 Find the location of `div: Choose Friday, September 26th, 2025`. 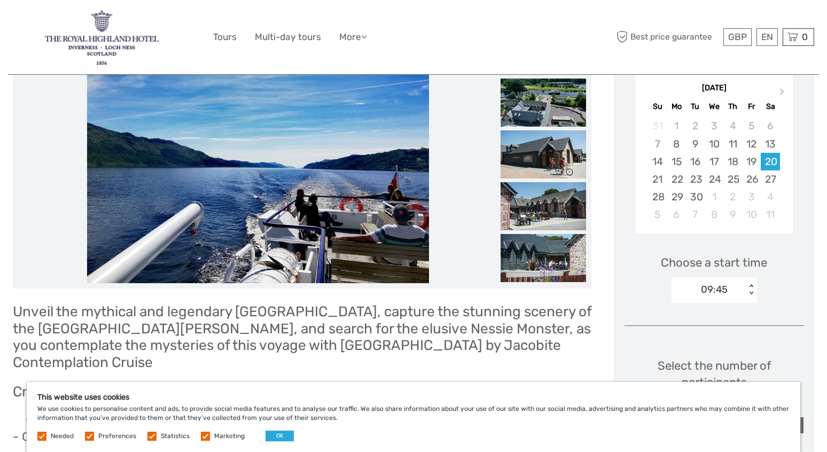

div: Choose Friday, September 26th, 2025 is located at coordinates (751, 179).